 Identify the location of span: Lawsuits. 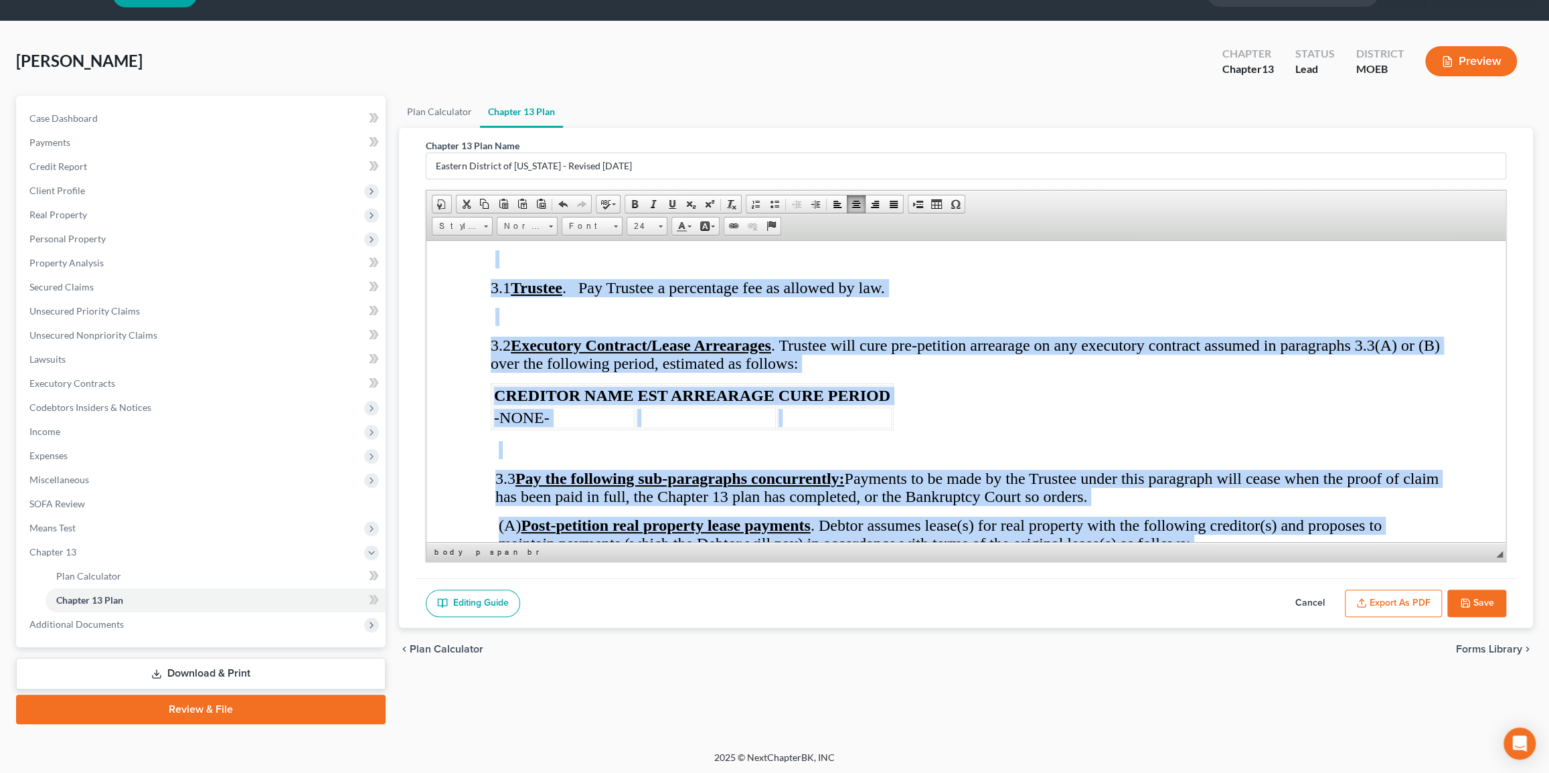
(48, 359).